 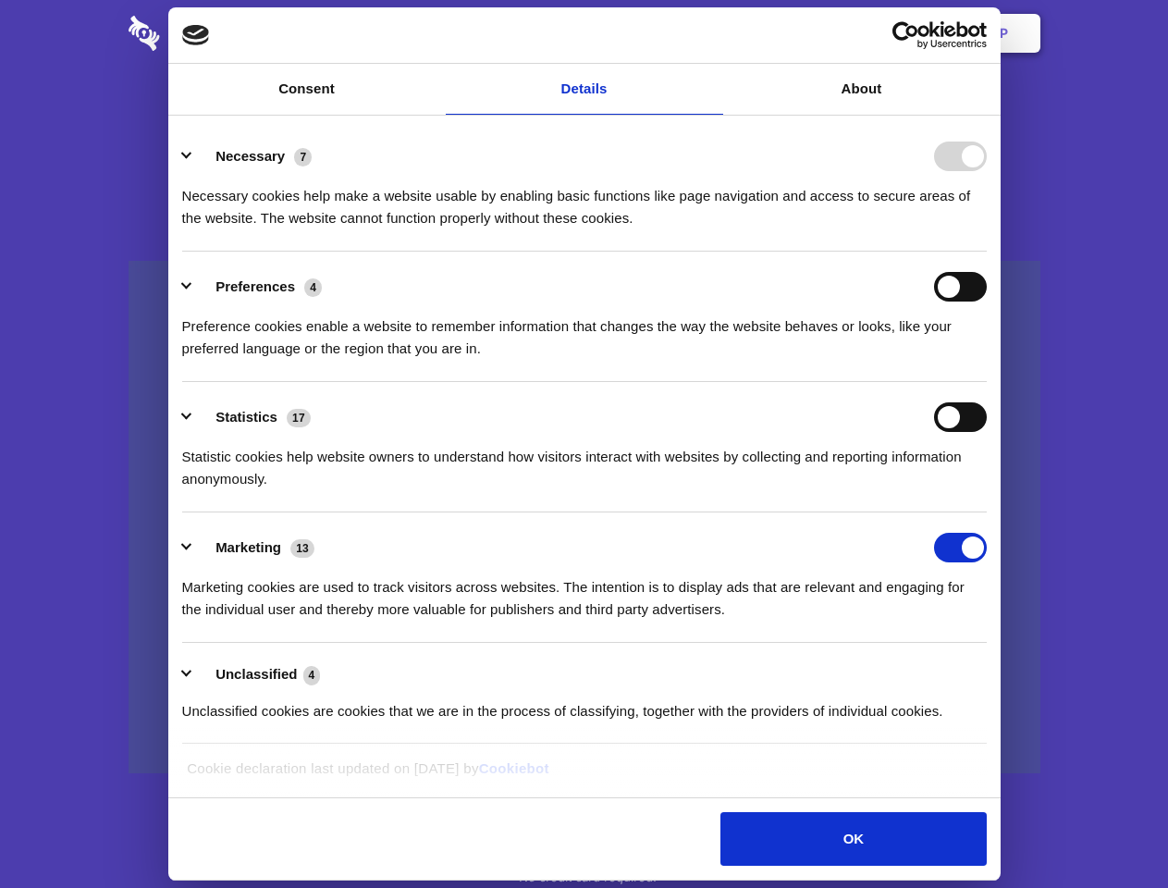 What do you see at coordinates (252, 417) in the screenshot?
I see `button: Statistics (17)` at bounding box center [252, 417].